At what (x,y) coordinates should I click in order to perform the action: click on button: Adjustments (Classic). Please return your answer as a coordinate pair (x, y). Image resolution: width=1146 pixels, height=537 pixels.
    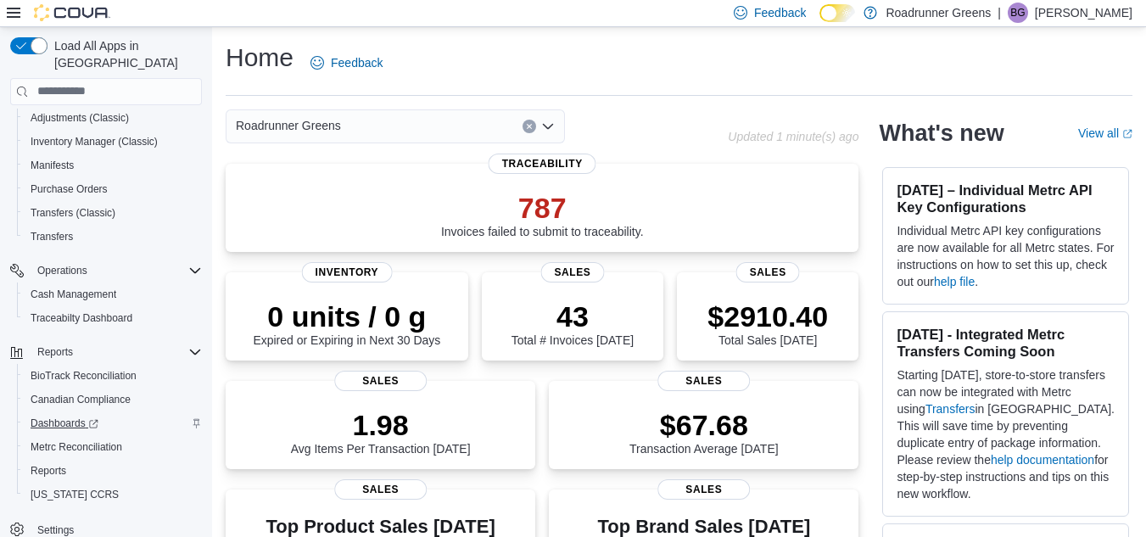
    Looking at the image, I should click on (113, 118).